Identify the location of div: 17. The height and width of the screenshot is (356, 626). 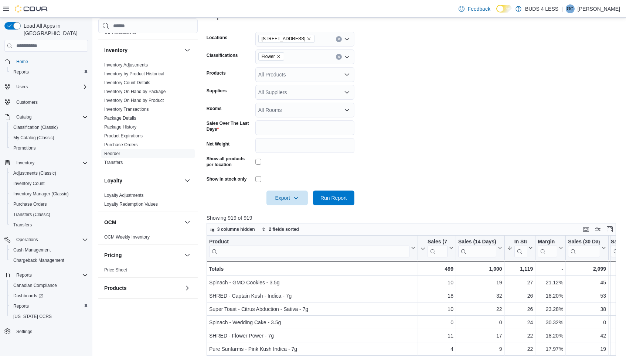
(480, 336).